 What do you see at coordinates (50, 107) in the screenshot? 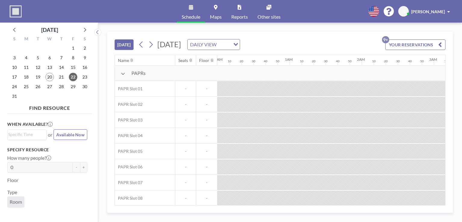
I see `h4: FIND RESOURCE` at bounding box center [50, 107].